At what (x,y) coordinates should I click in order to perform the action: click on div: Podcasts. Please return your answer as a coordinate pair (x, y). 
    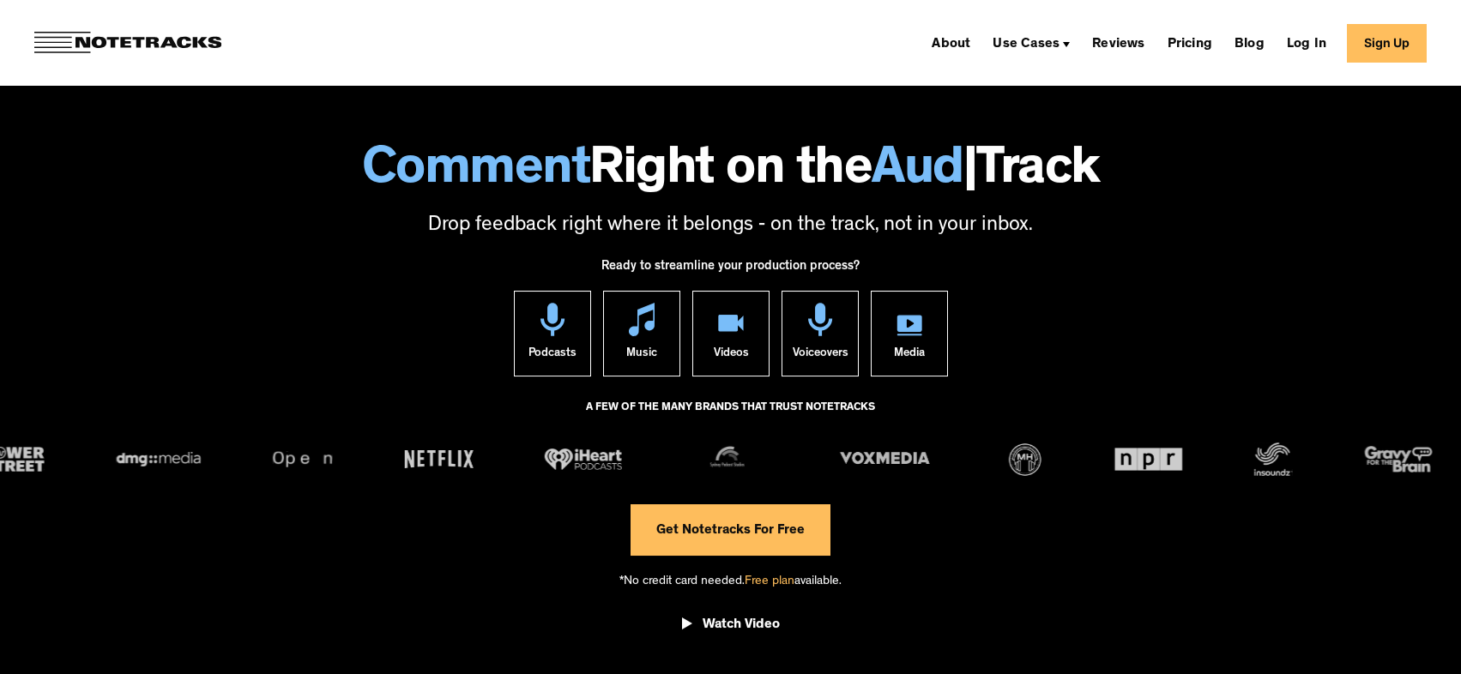
    Looking at the image, I should click on (552, 356).